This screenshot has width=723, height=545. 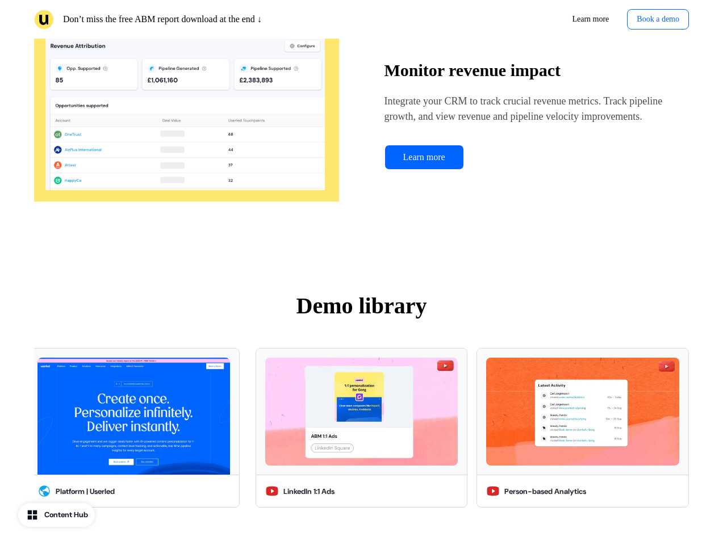 What do you see at coordinates (309, 492) in the screenshot?
I see `div: LinkedIn 1:1 Ads` at bounding box center [309, 492].